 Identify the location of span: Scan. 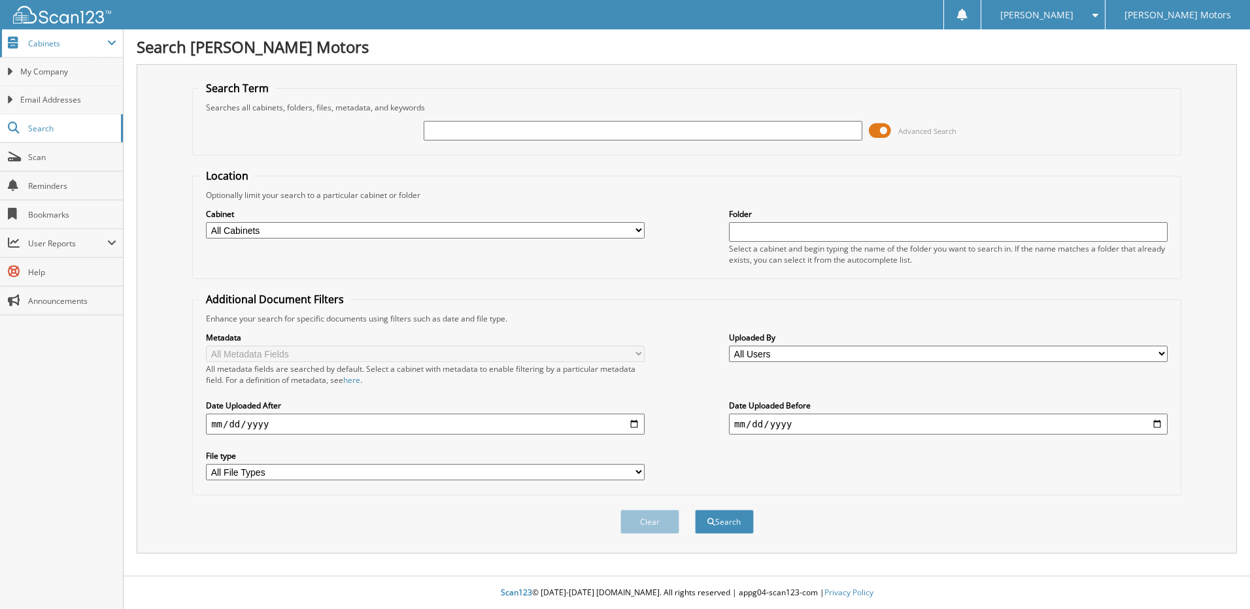
(72, 157).